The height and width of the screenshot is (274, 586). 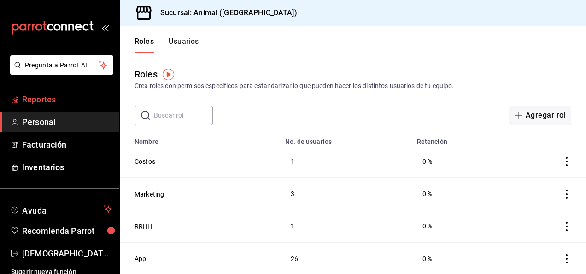 I want to click on span: Personal, so click(x=67, y=122).